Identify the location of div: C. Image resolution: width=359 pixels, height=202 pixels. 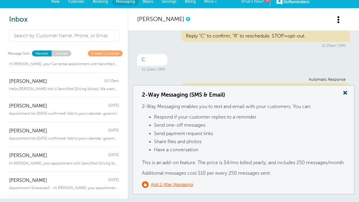
(152, 60).